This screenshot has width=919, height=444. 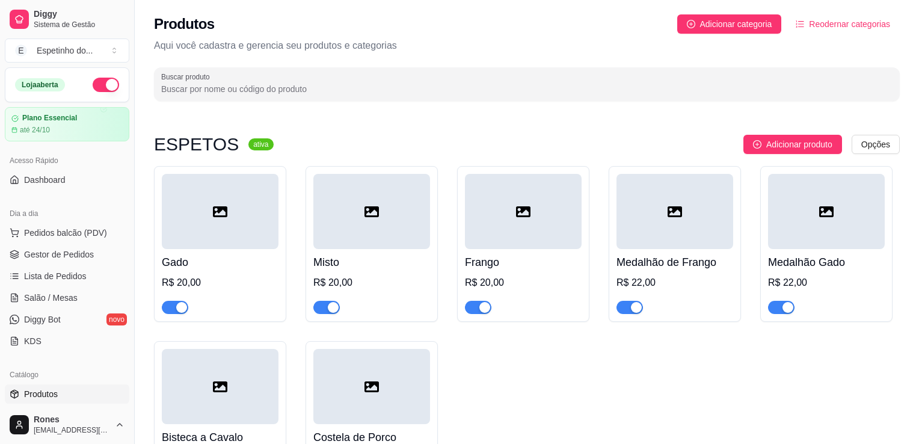 What do you see at coordinates (196, 144) in the screenshot?
I see `h3: ESPETOS` at bounding box center [196, 144].